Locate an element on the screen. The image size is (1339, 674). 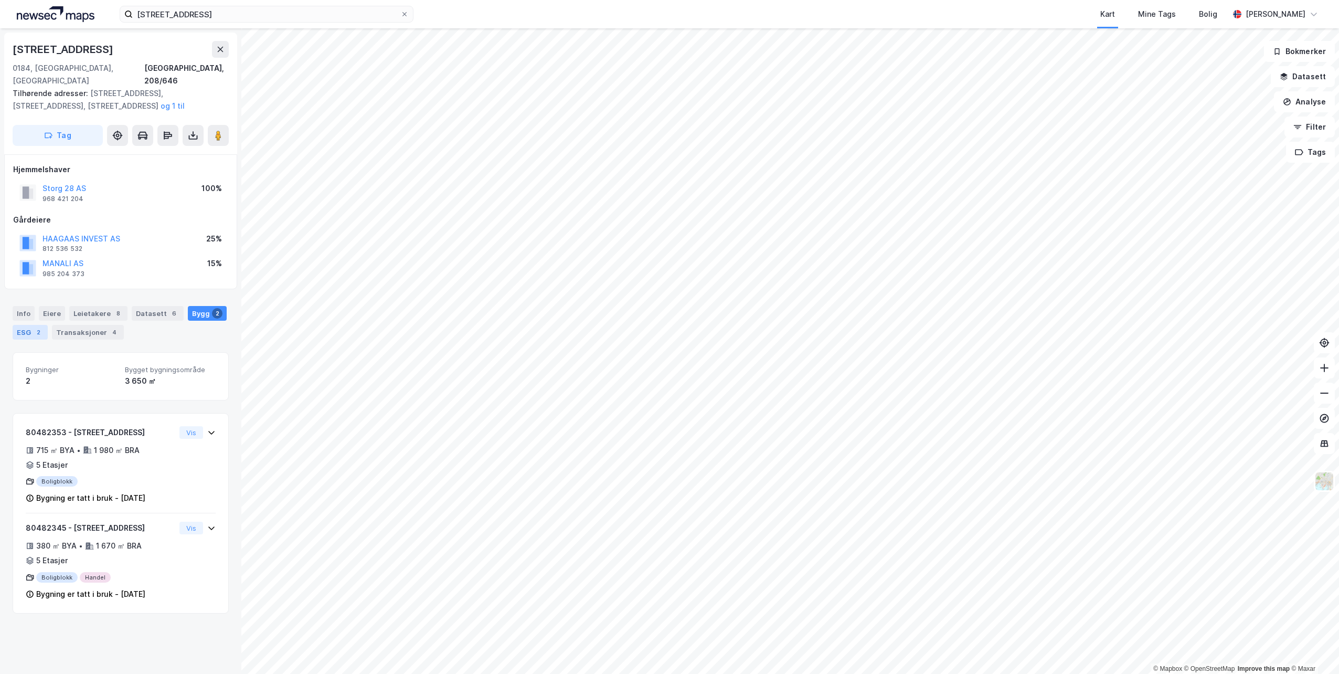
div: 1 670 ㎡ BRA is located at coordinates (119, 546).